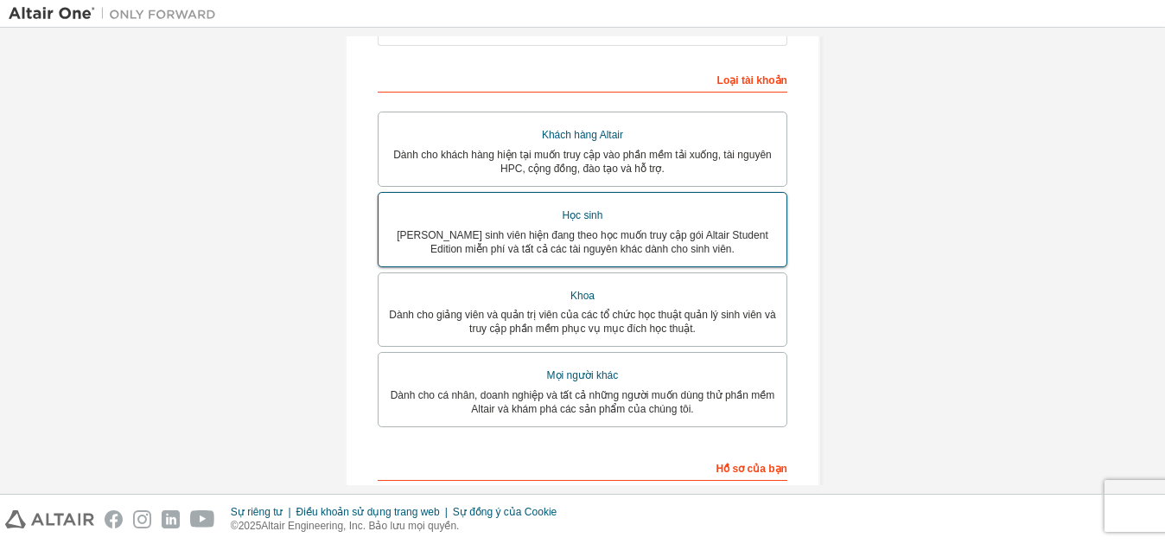 This screenshot has height=544, width=1165. Describe the element at coordinates (752, 468) in the screenshot. I see `font: Hồ sơ của bạn` at that location.